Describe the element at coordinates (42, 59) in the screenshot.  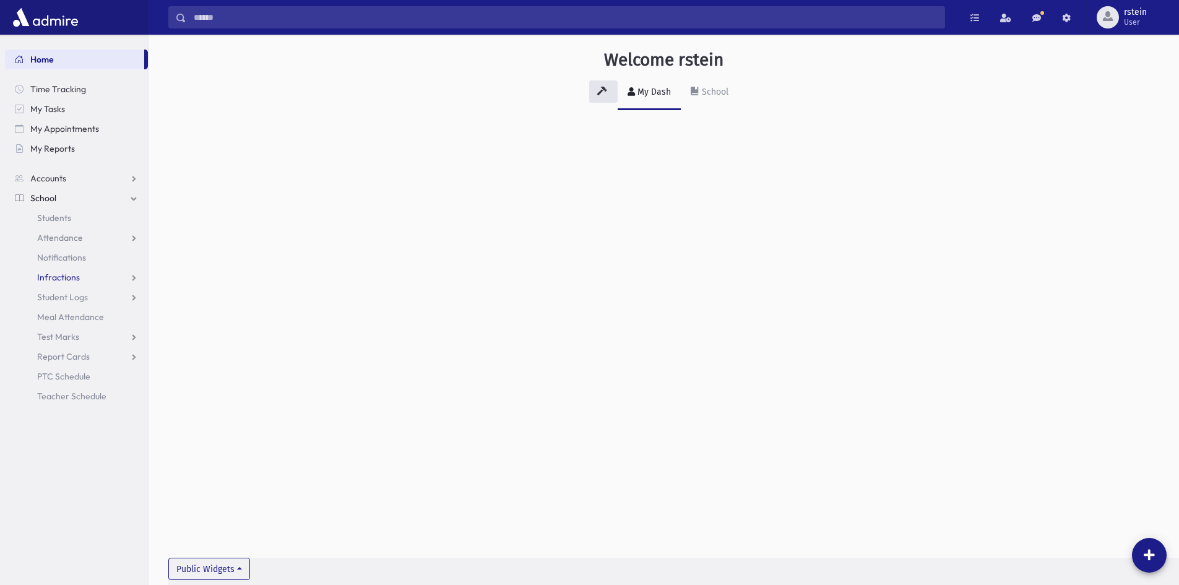
I see `span: Home` at that location.